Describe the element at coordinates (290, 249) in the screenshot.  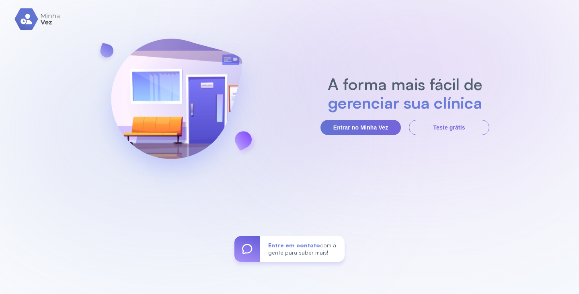
I see `a: Entre em contatocom a gente para saber mais!` at that location.